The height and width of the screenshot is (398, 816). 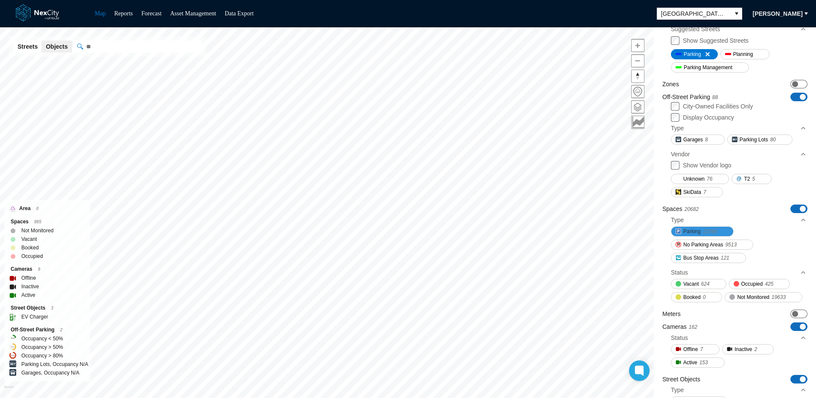 What do you see at coordinates (698, 140) in the screenshot?
I see `button: Garages8` at bounding box center [698, 140].